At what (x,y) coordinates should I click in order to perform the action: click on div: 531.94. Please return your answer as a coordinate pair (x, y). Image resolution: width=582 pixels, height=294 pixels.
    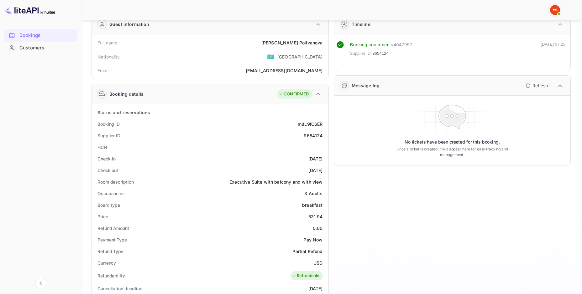
    Looking at the image, I should click on (315, 217).